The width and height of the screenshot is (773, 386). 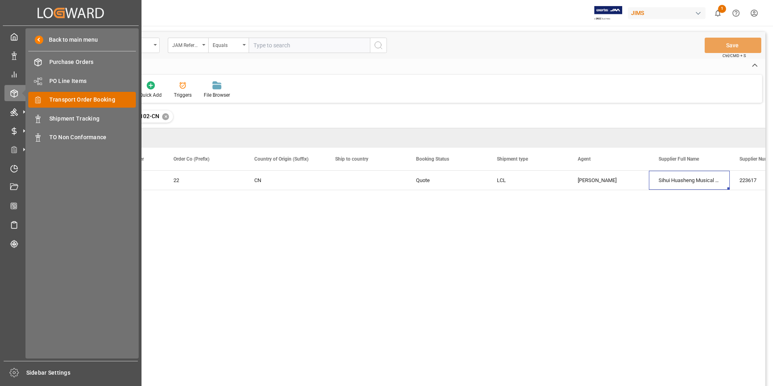 What do you see at coordinates (191, 159) in the screenshot?
I see `span: Order Co (Prefix)` at bounding box center [191, 159].